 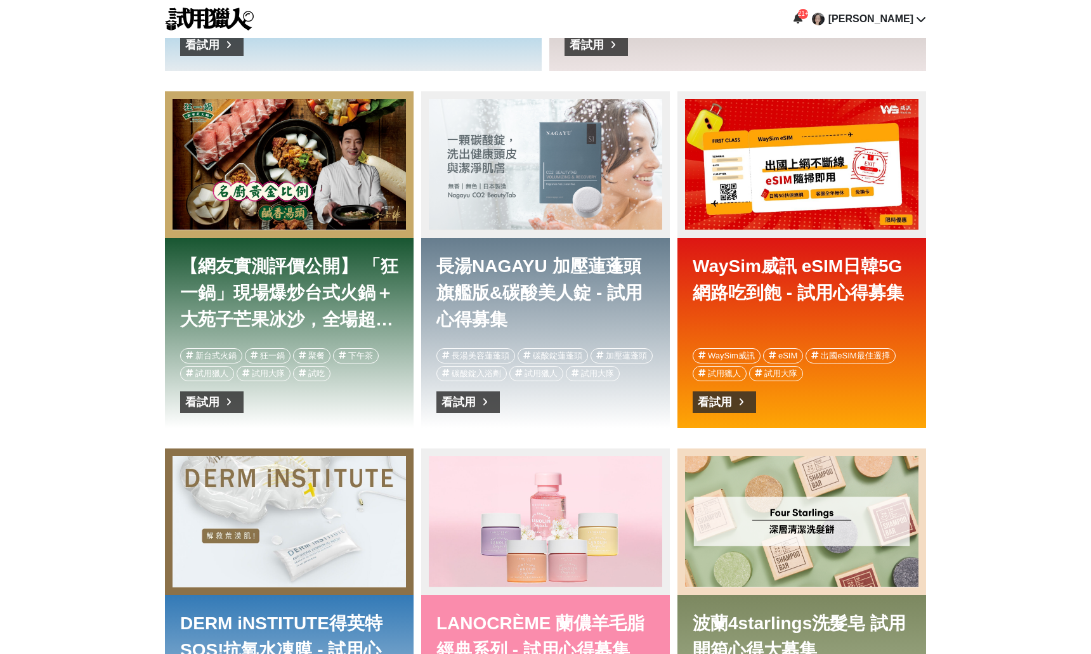 I want to click on div: 出國eSIM最佳選擇, so click(x=855, y=356).